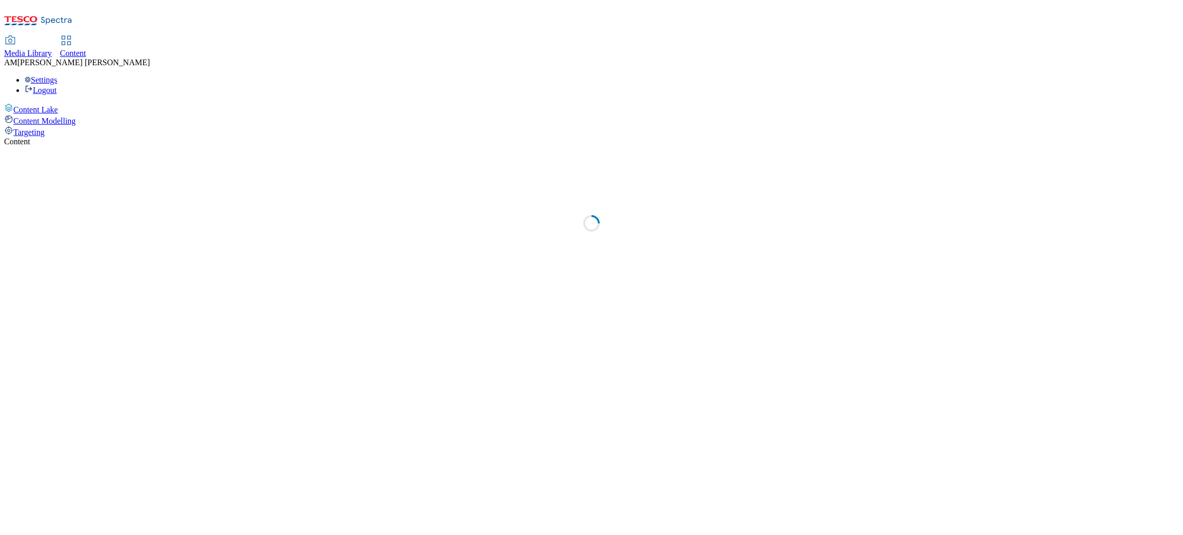 The height and width of the screenshot is (535, 1183). What do you see at coordinates (591, 109) in the screenshot?
I see `a: Content Lake` at bounding box center [591, 109].